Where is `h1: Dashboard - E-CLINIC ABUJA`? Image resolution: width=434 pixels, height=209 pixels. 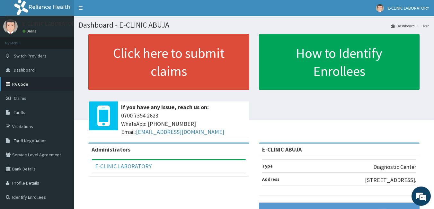
h1: Dashboard - E-CLINIC ABUJA is located at coordinates (254, 25).